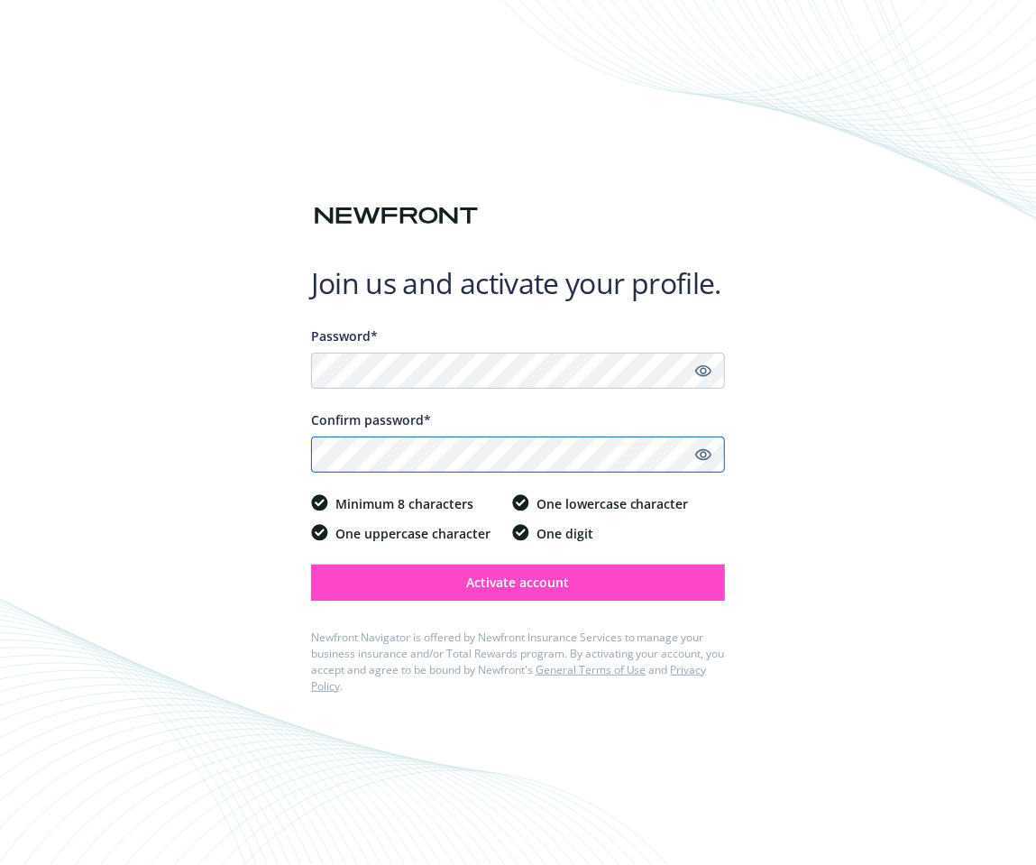  Describe the element at coordinates (519, 283) in the screenshot. I see `h1: Join us and activate your profile.` at that location.